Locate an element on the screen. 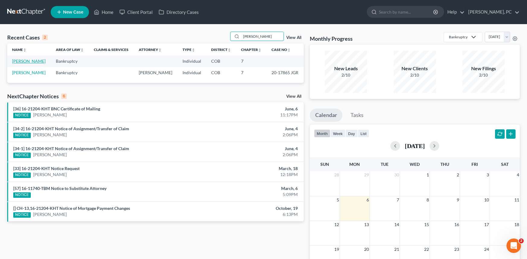  div: New Leads is located at coordinates (346, 69).